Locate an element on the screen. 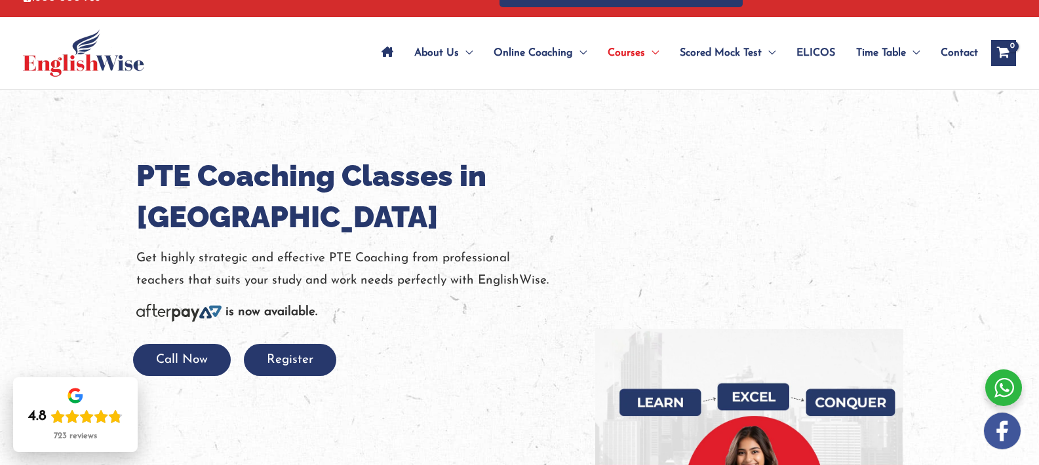 Image resolution: width=1039 pixels, height=465 pixels. img: cropped-ew-logo is located at coordinates (83, 53).